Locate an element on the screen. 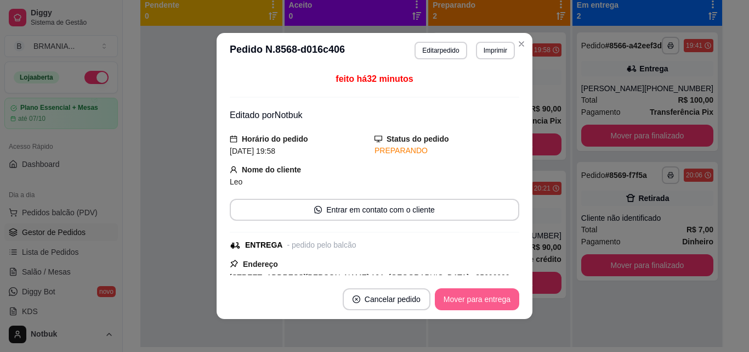 This screenshot has height=352, width=749. span: Editado por Notbuk is located at coordinates (266, 115).